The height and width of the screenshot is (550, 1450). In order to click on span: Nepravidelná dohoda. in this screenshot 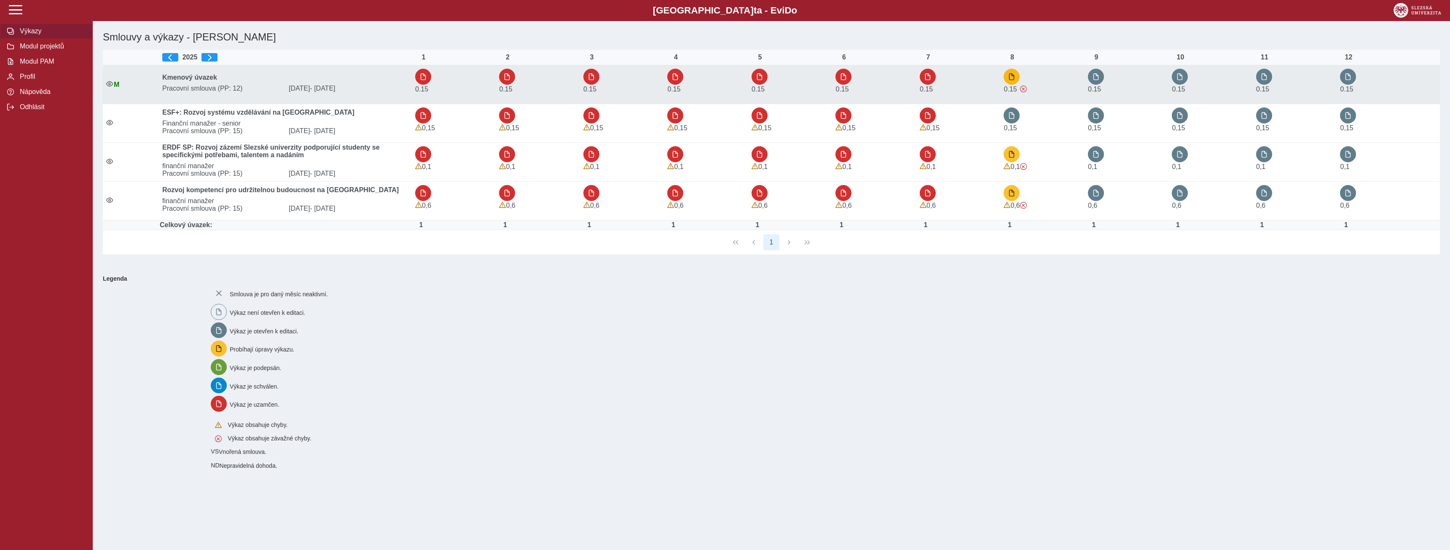, I will do `click(248, 466)`.